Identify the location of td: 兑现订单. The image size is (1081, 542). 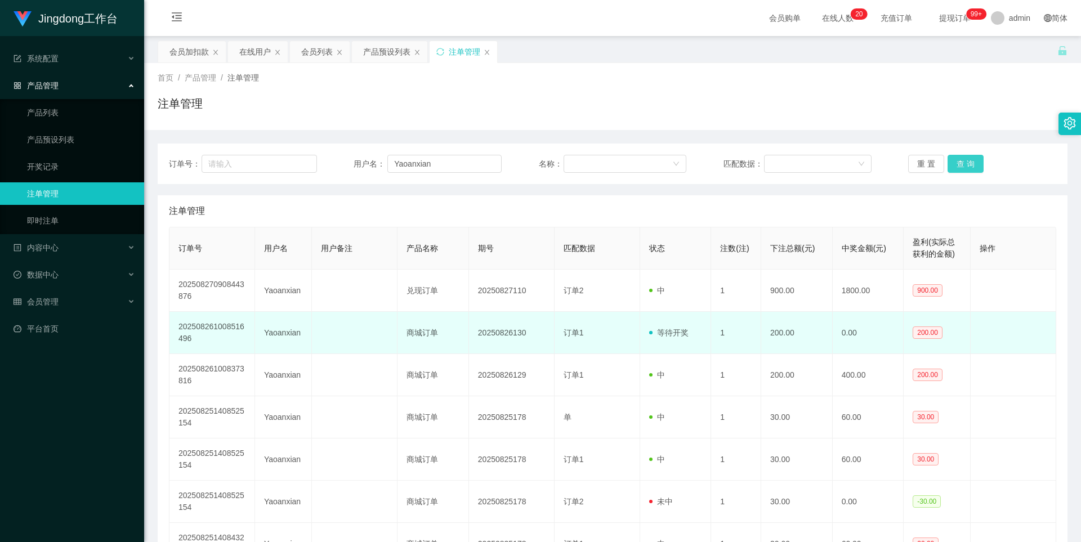
(433, 291).